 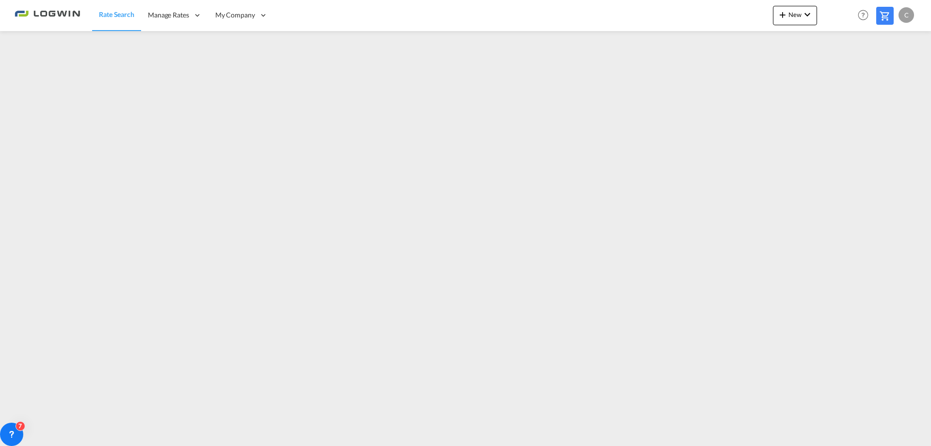 I want to click on md-icon: icon-plus 400-fg, so click(x=783, y=15).